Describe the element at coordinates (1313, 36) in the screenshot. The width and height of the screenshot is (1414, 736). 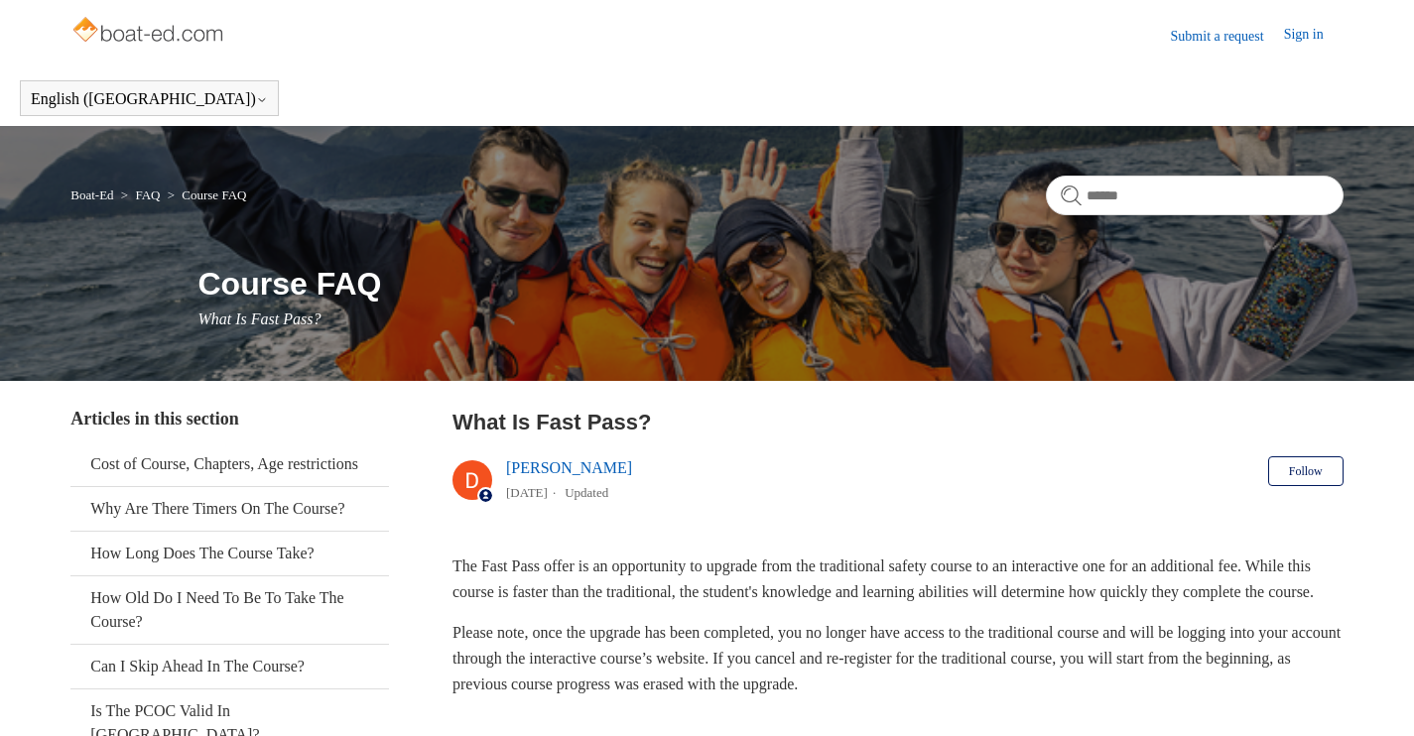
I see `a: Sign in` at that location.